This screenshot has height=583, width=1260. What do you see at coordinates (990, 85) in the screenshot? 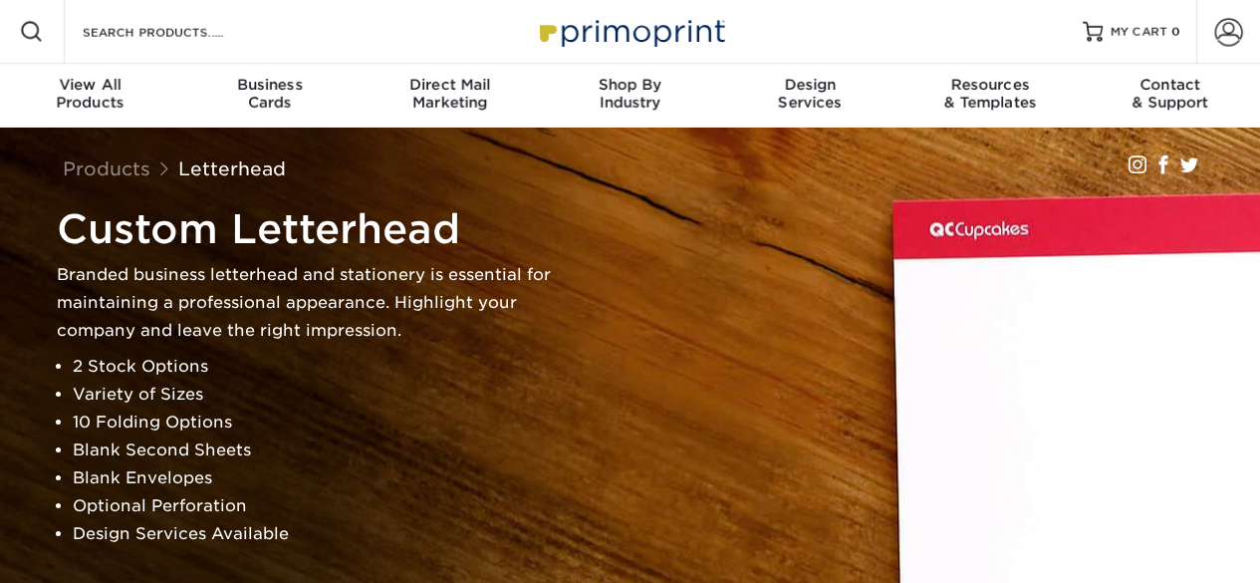
I see `span: Resources` at bounding box center [990, 85].